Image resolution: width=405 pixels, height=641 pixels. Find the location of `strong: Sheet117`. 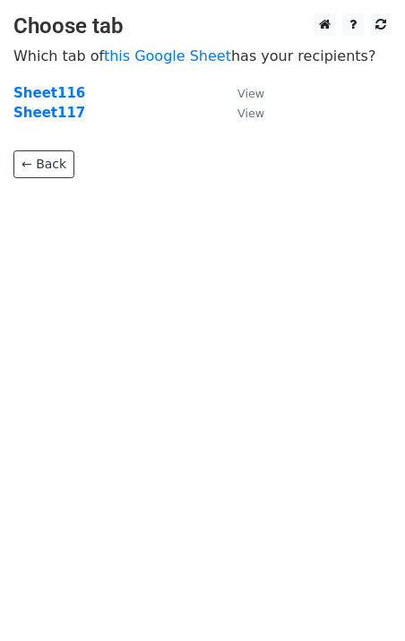

strong: Sheet117 is located at coordinates (49, 113).